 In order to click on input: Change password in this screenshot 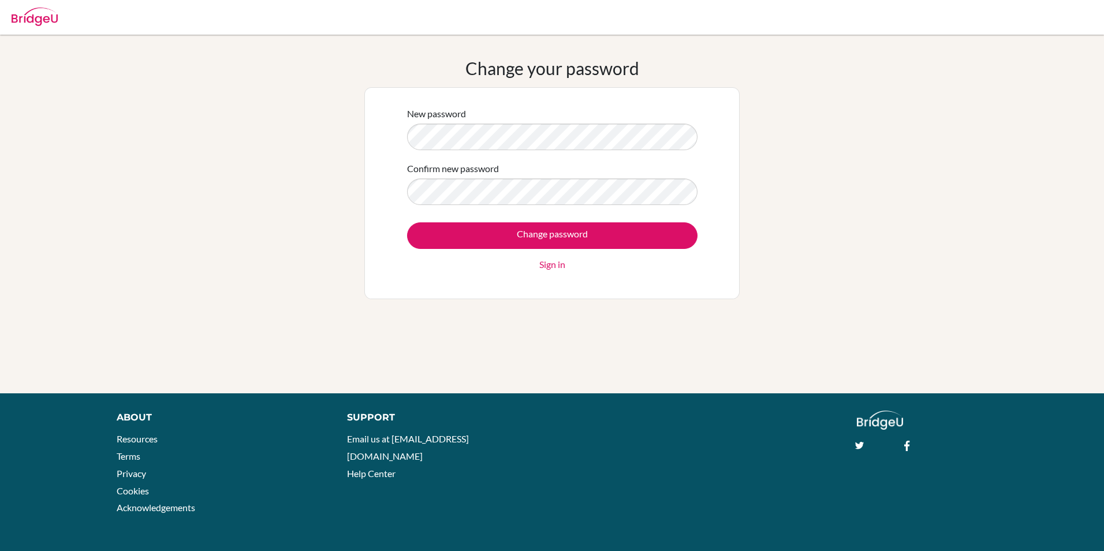, I will do `click(552, 236)`.